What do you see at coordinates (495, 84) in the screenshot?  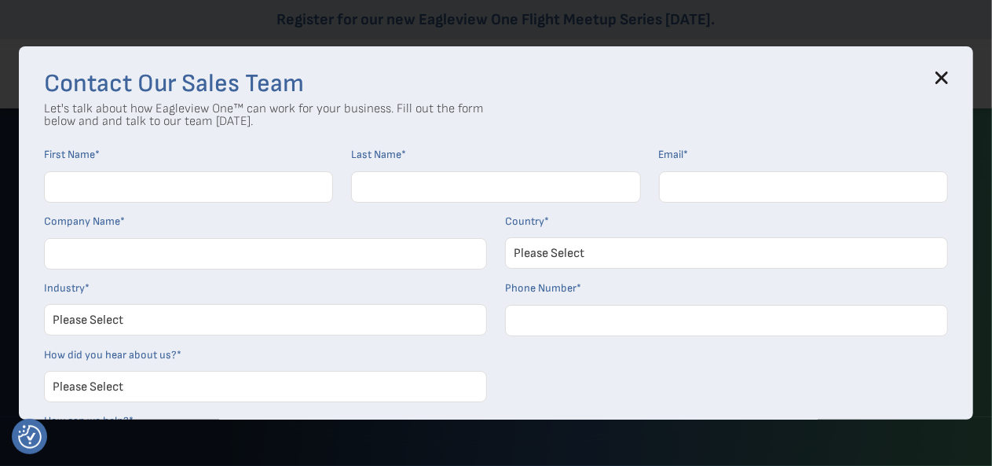 I see `h3: Contact Our Sales Team` at bounding box center [495, 84].